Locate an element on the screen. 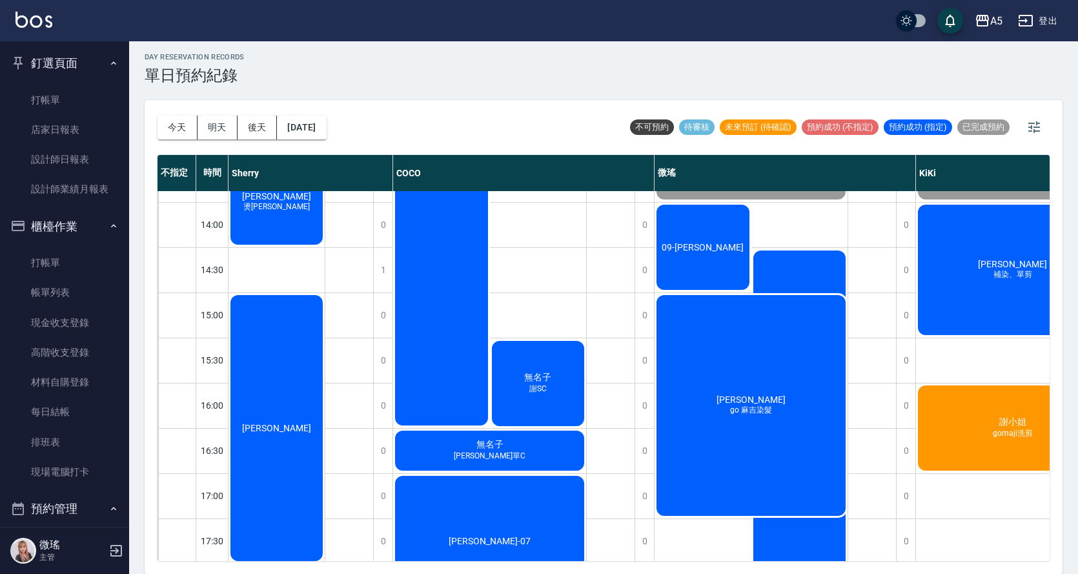  h5: 微瑤 is located at coordinates (72, 545).